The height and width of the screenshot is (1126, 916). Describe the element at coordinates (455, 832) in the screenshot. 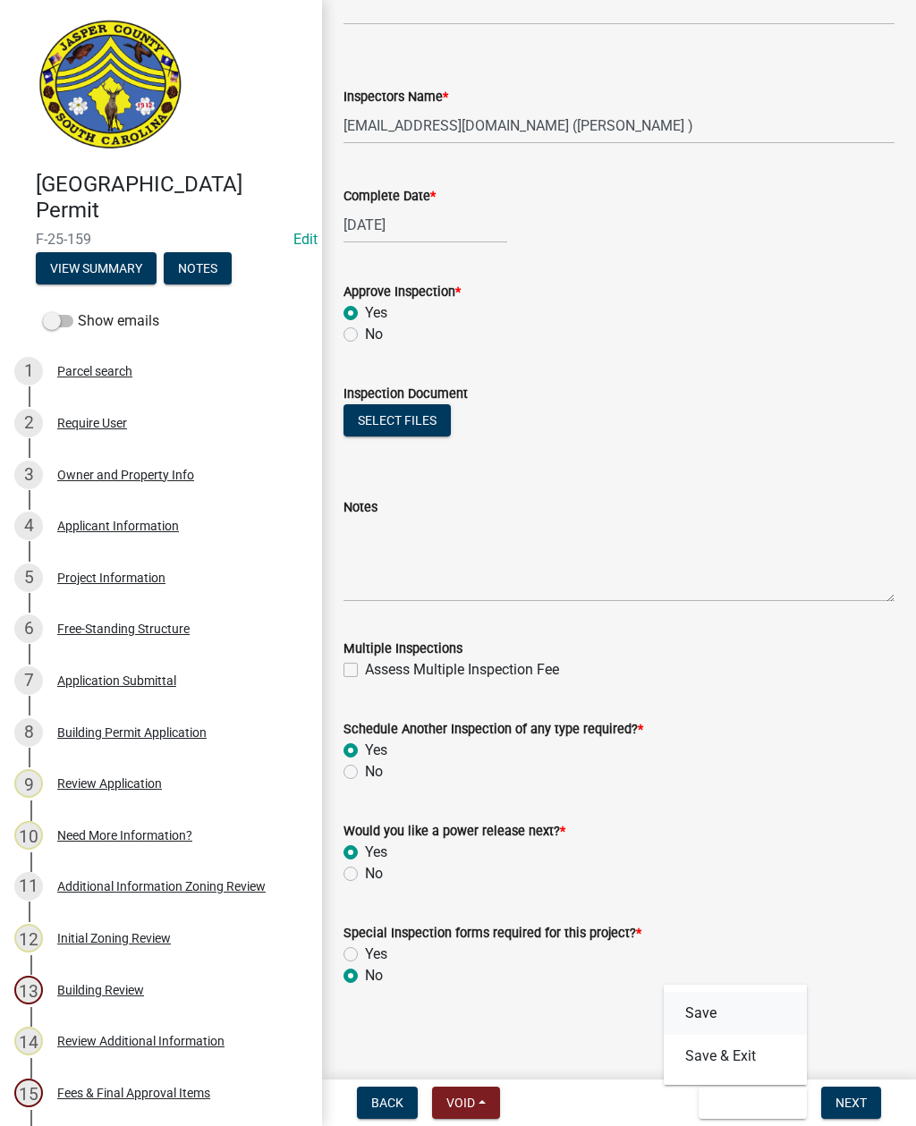

I see `label: Would you like a power release next?` at that location.